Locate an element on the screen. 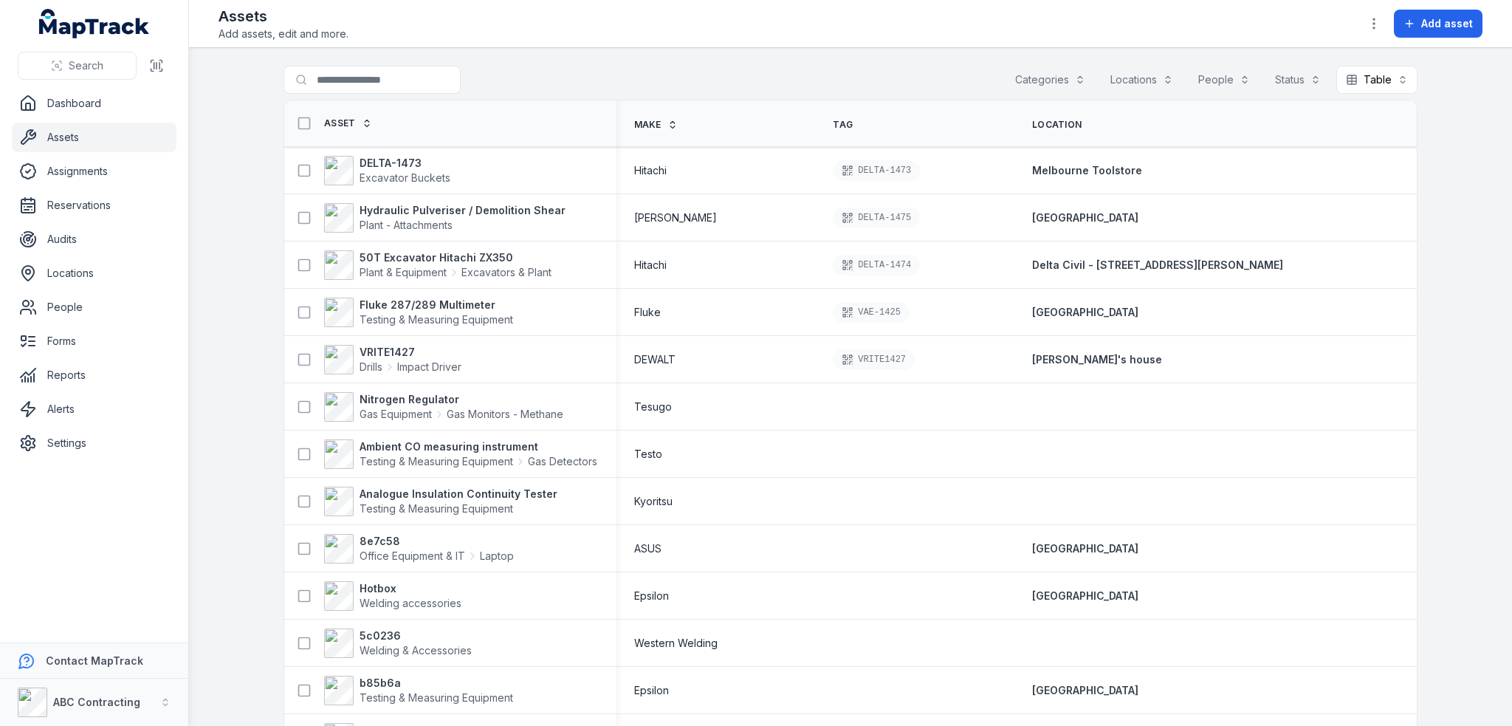 The width and height of the screenshot is (1512, 726). span: Excavator Buckets is located at coordinates (405, 177).